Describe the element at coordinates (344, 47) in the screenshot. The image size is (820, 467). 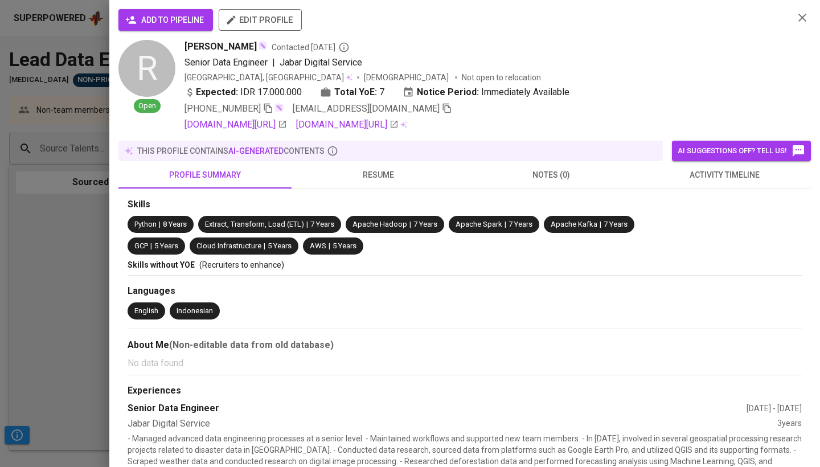
I see `svg: By Batam recruiter` at that location.